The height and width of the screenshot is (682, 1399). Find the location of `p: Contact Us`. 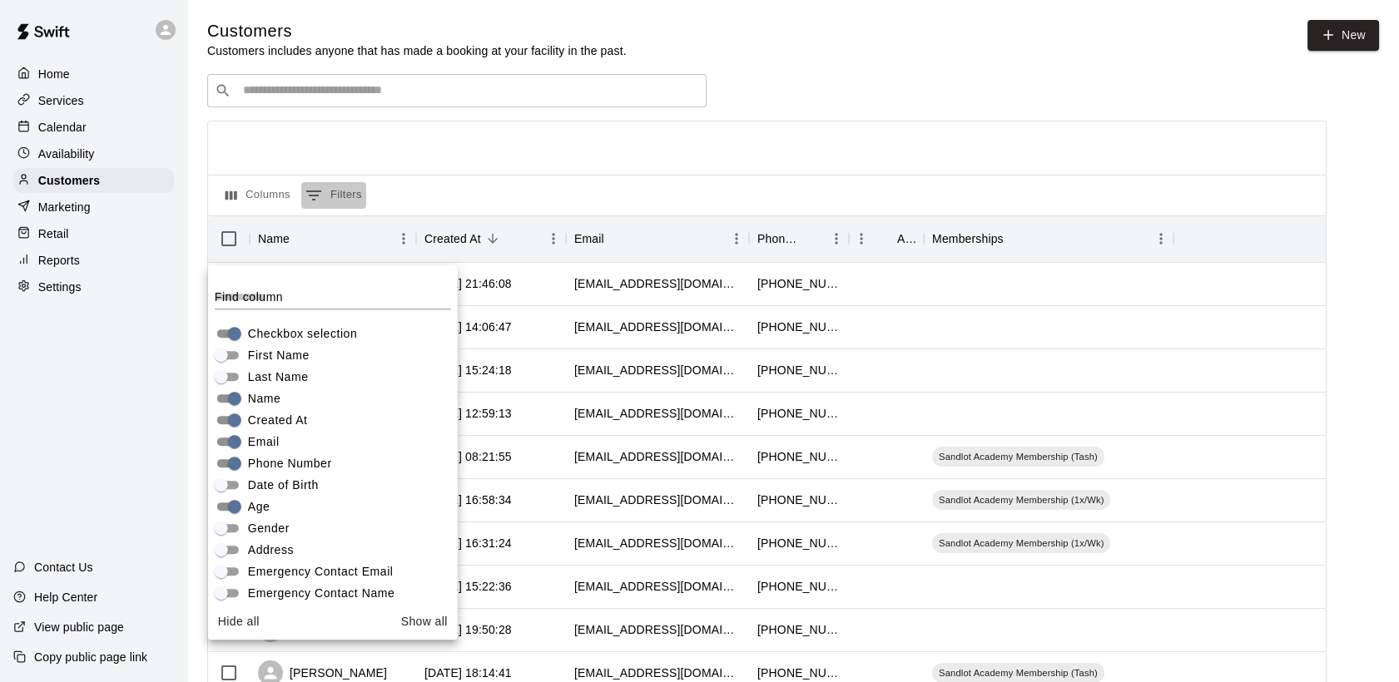

p: Contact Us is located at coordinates (63, 568).